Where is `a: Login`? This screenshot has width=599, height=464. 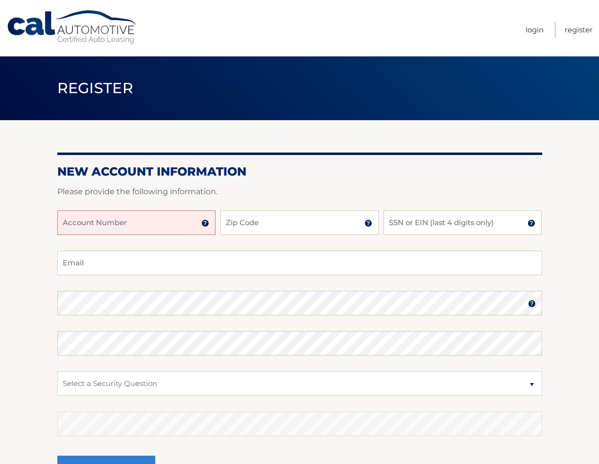 a: Login is located at coordinates (535, 29).